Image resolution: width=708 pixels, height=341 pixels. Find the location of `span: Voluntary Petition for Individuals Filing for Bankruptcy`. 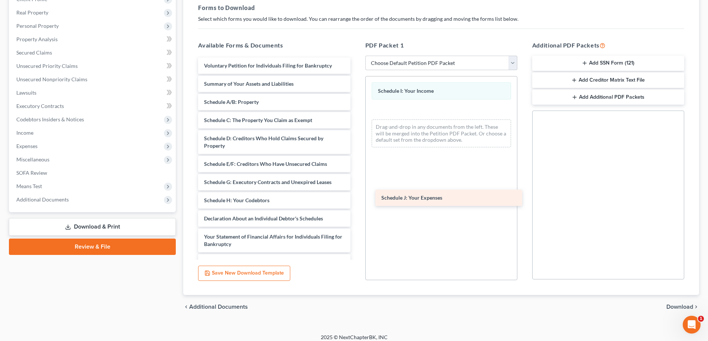

span: Voluntary Petition for Individuals Filing for Bankruptcy is located at coordinates (268, 65).